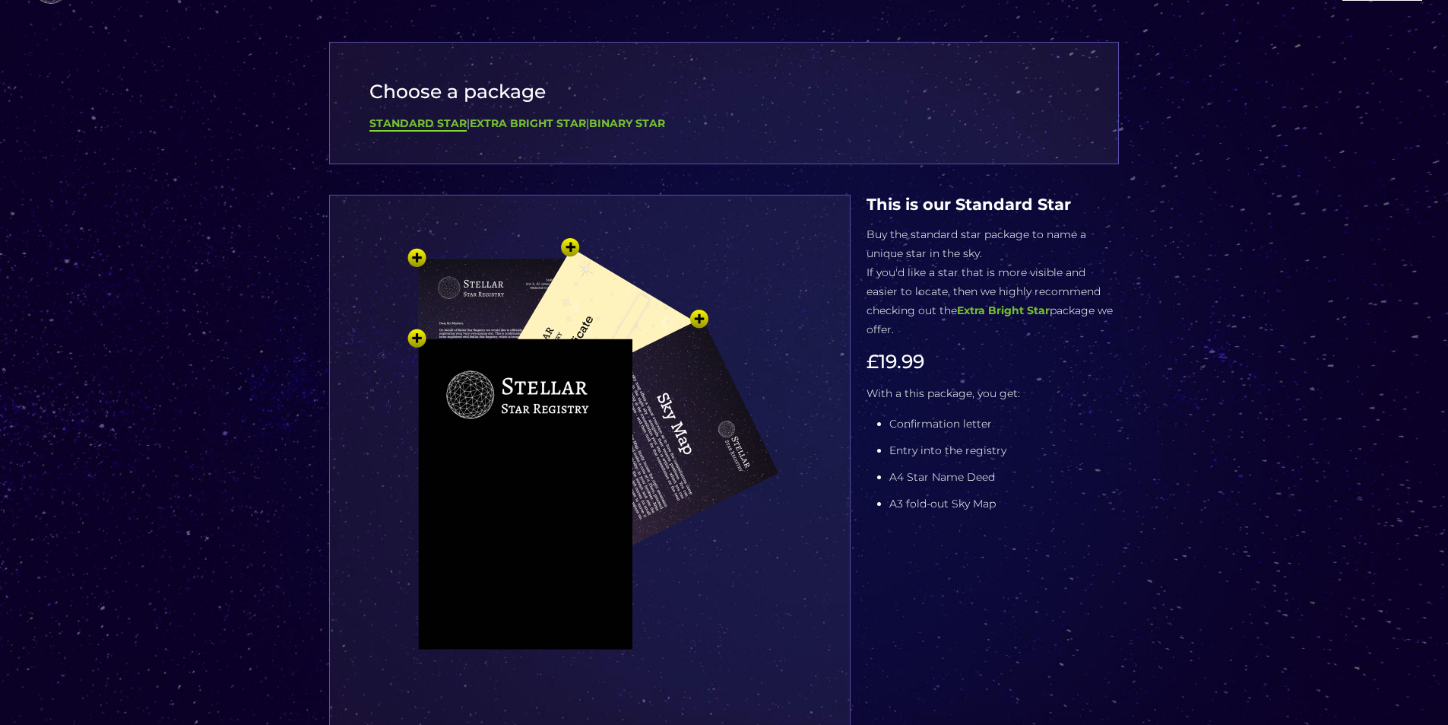  Describe the element at coordinates (1004, 423) in the screenshot. I see `li: Confirmation letter` at that location.